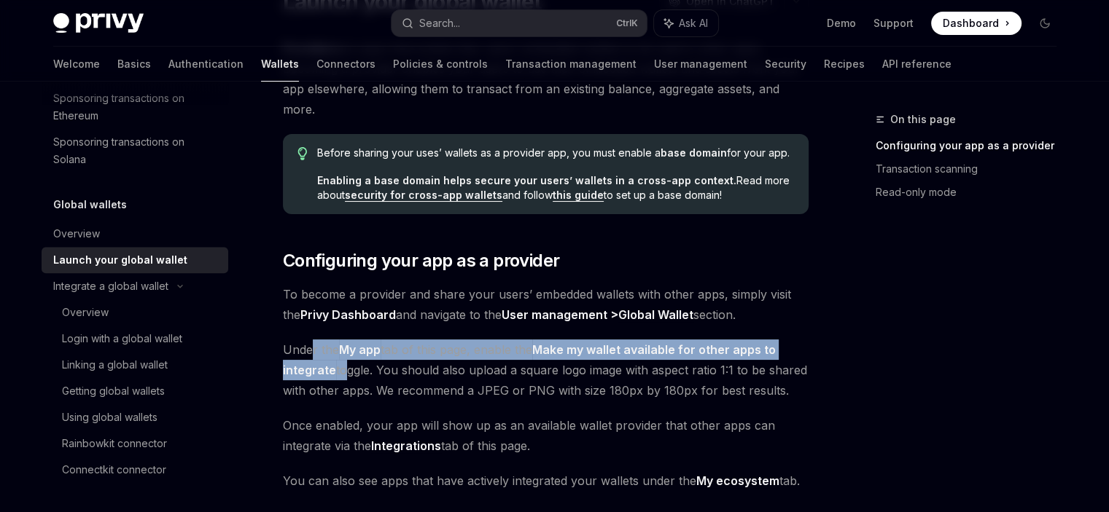  What do you see at coordinates (280, 64) in the screenshot?
I see `a: Wallets` at bounding box center [280, 64].